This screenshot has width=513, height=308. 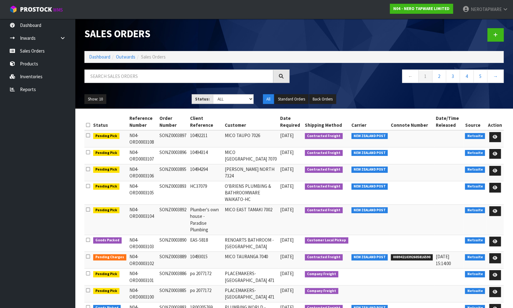 What do you see at coordinates (143, 243) in the screenshot?
I see `td: N04-ORD0003103` at bounding box center [143, 243].